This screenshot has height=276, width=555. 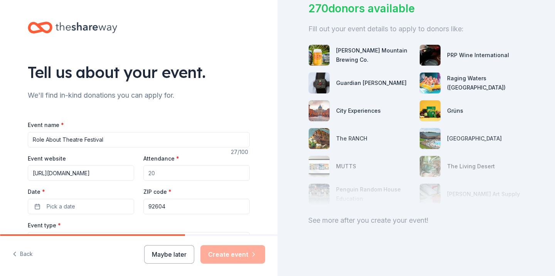 I want to click on img: photo for Raging Waters (Los Angeles), so click(x=430, y=83).